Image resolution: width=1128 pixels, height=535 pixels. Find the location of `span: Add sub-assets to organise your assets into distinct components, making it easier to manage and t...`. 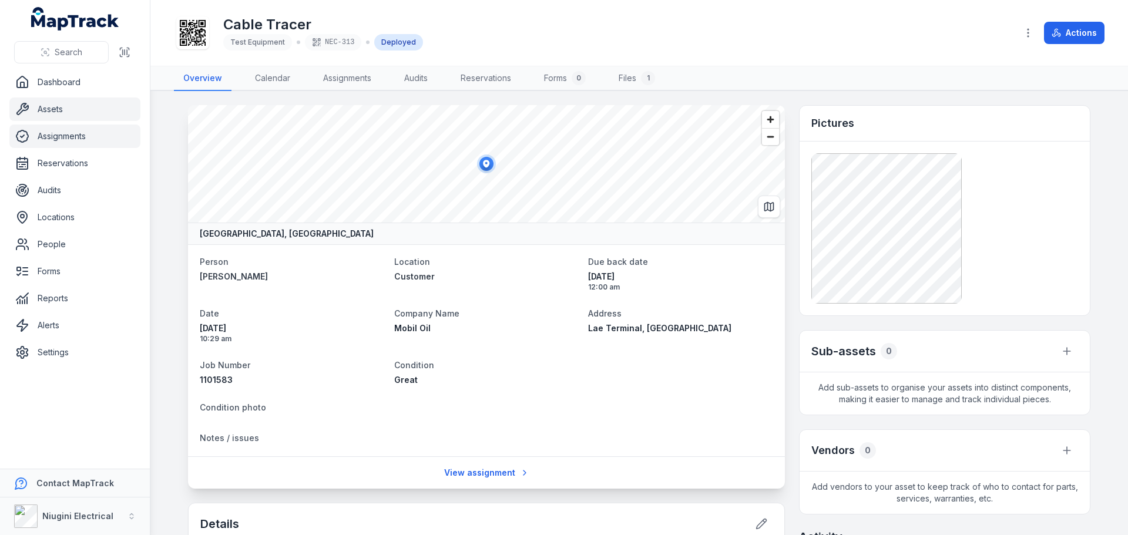

span: Add sub-assets to organise your assets into distinct components, making it easier to manage and t... is located at coordinates (945, 394).